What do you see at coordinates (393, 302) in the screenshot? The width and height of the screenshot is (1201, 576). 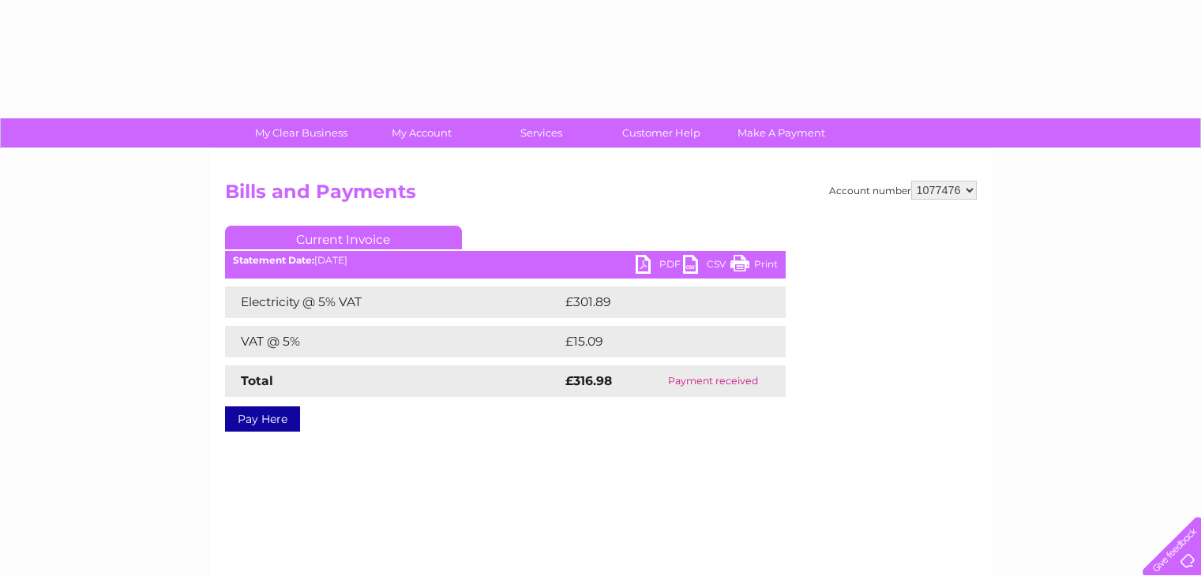 I see `td: Electricity @ 5% VAT` at bounding box center [393, 302].